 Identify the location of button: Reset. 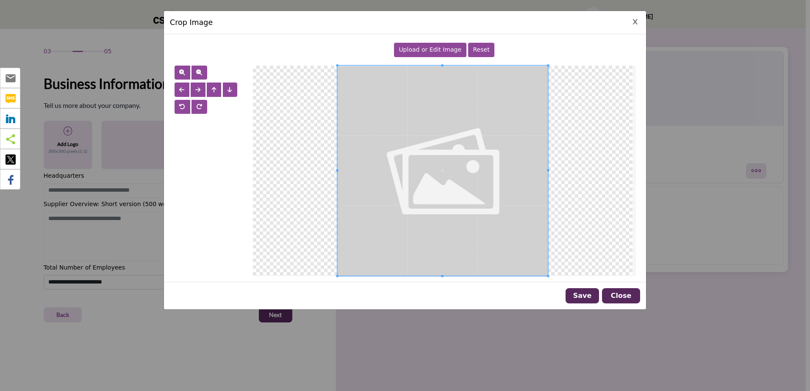
(481, 50).